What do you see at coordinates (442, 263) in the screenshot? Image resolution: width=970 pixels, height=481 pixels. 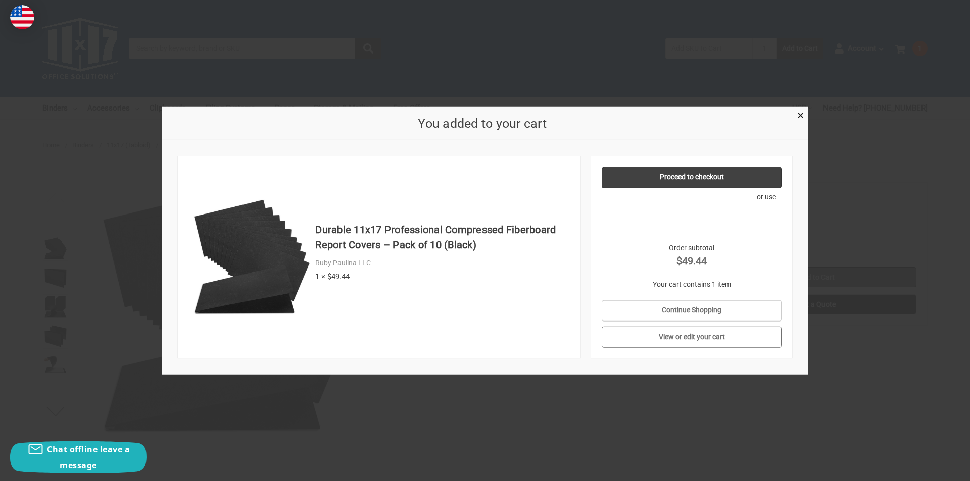 I see `div: Ruby Paulina LLC` at bounding box center [442, 263].